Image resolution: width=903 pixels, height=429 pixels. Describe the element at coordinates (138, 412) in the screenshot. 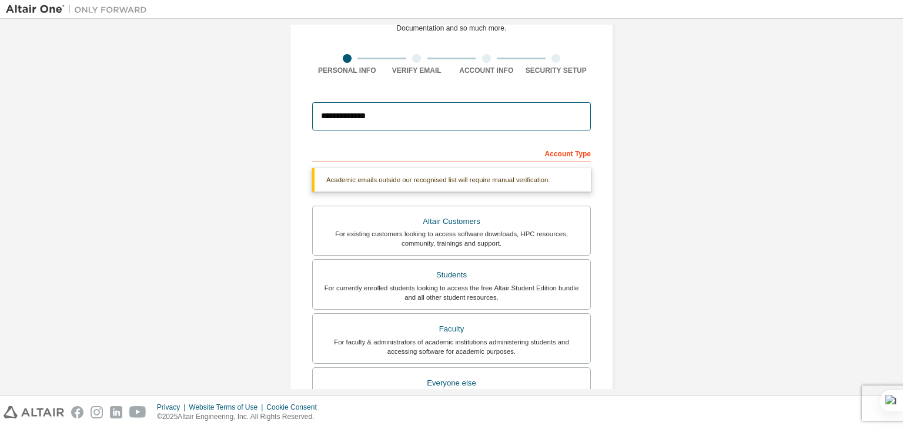

I see `img: youtube.svg` at that location.